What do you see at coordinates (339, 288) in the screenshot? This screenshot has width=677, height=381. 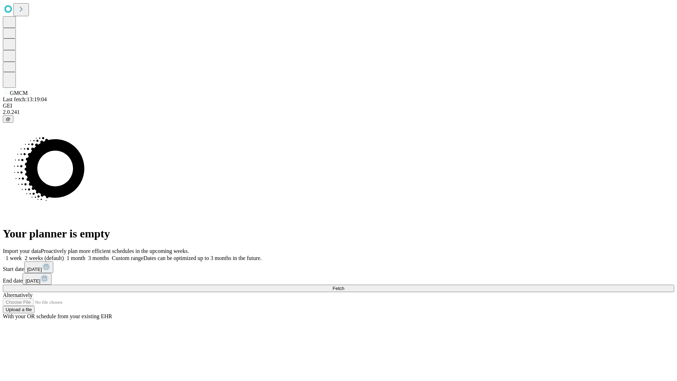 I see `button: Fetch` at bounding box center [339, 288].